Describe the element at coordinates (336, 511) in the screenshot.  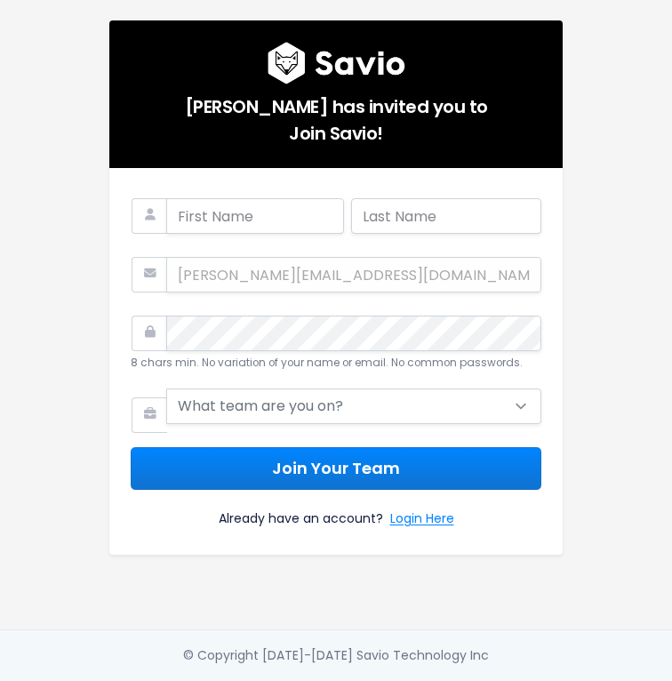
I see `div: Already have an account?` at that location.